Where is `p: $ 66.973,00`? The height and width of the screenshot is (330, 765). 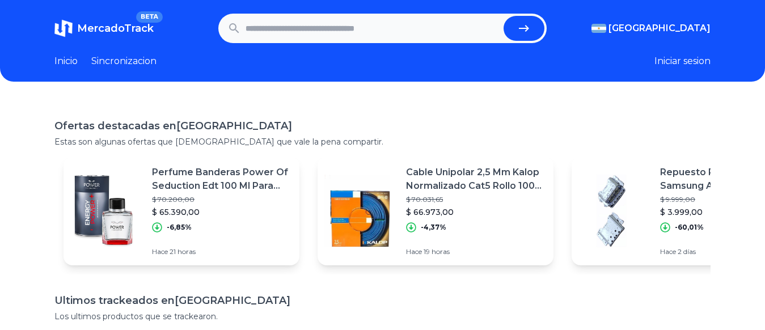
p: $ 66.973,00 is located at coordinates (475, 212).